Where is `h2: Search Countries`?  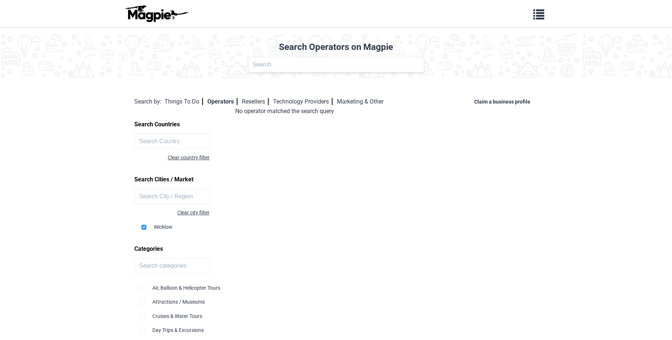
h2: Search Countries is located at coordinates (184, 124).